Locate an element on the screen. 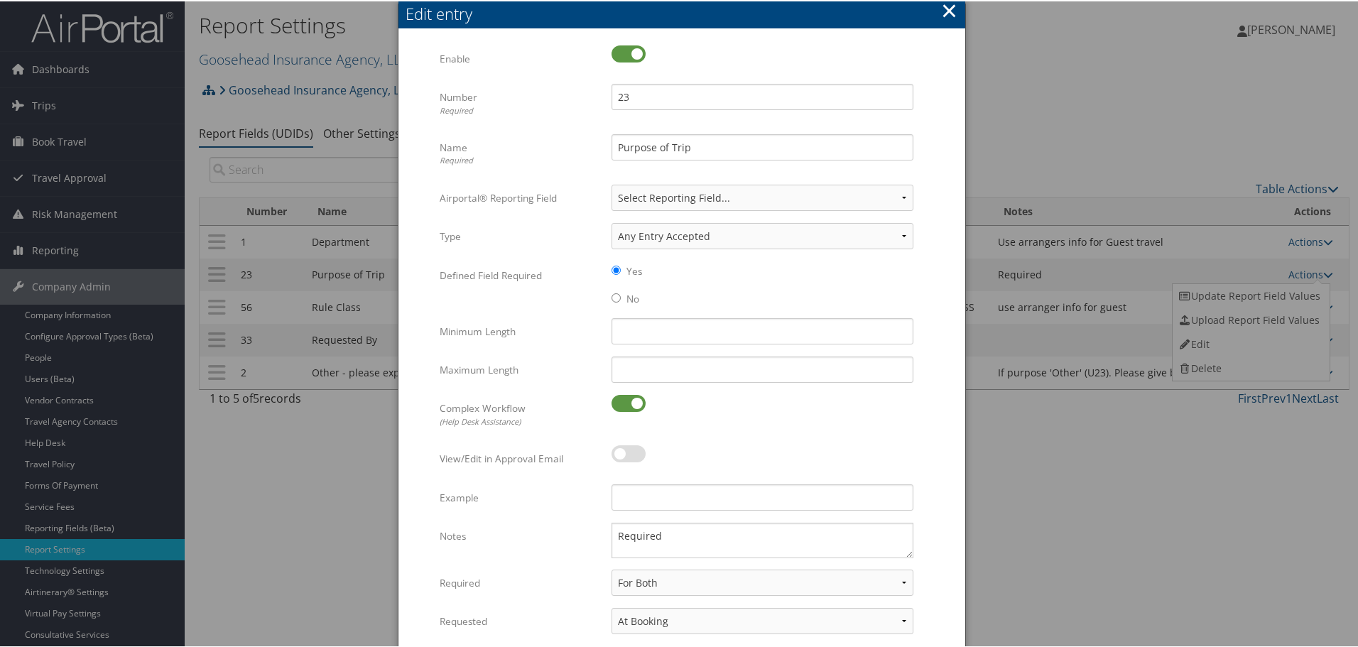 This screenshot has height=647, width=1358. label: Enable is located at coordinates (520, 58).